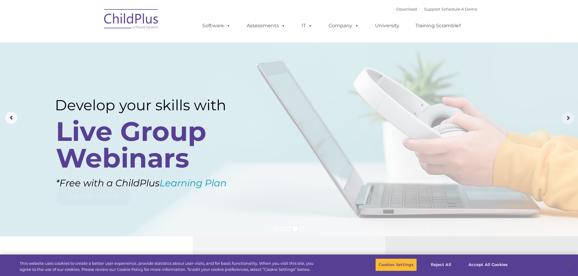 This screenshot has width=578, height=276. I want to click on rs-layer: *Free with a ChildPlus, so click(158, 183).